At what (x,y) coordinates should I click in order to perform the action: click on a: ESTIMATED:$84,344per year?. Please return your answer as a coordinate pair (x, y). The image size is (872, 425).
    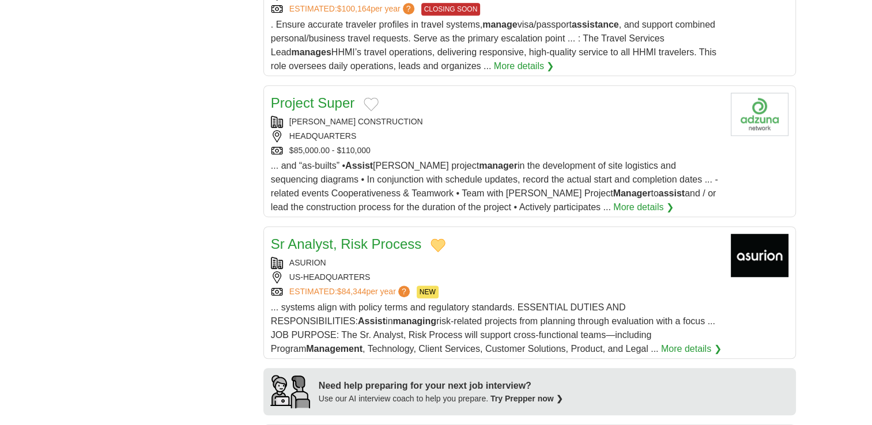
    Looking at the image, I should click on (350, 292).